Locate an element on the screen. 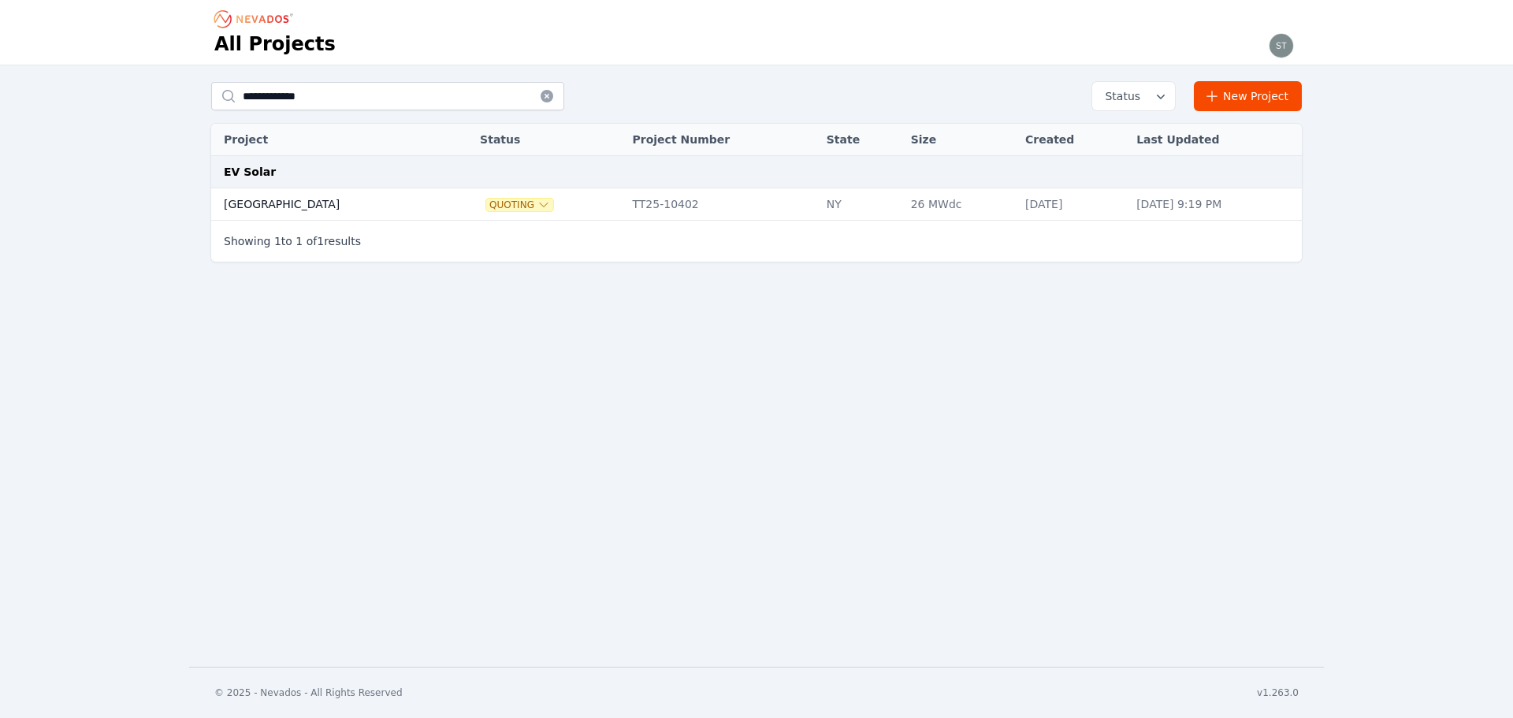 This screenshot has width=1513, height=718. button: Quoting is located at coordinates (519, 205).